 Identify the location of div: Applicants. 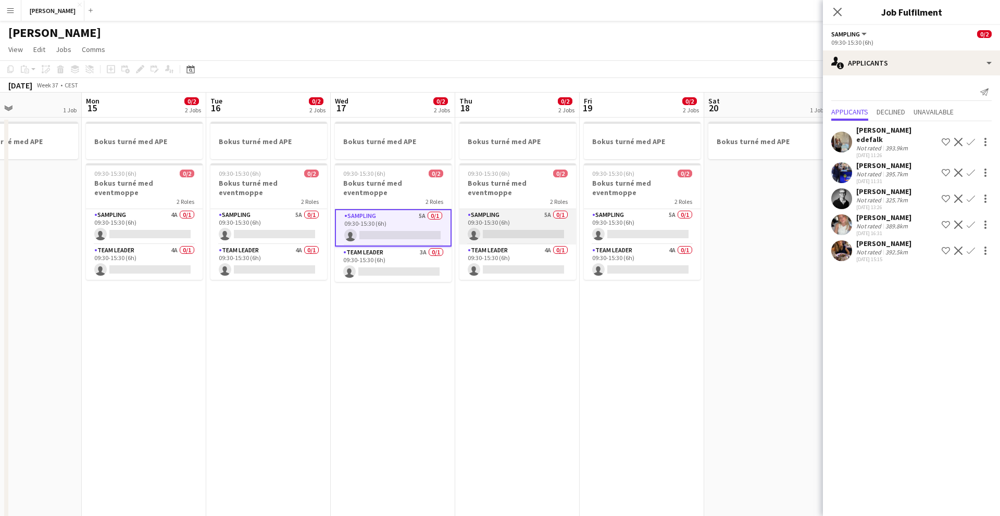
(911, 63).